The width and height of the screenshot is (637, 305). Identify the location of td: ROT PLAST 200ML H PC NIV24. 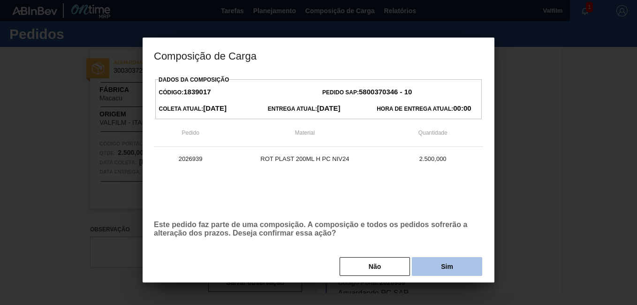
(304, 159).